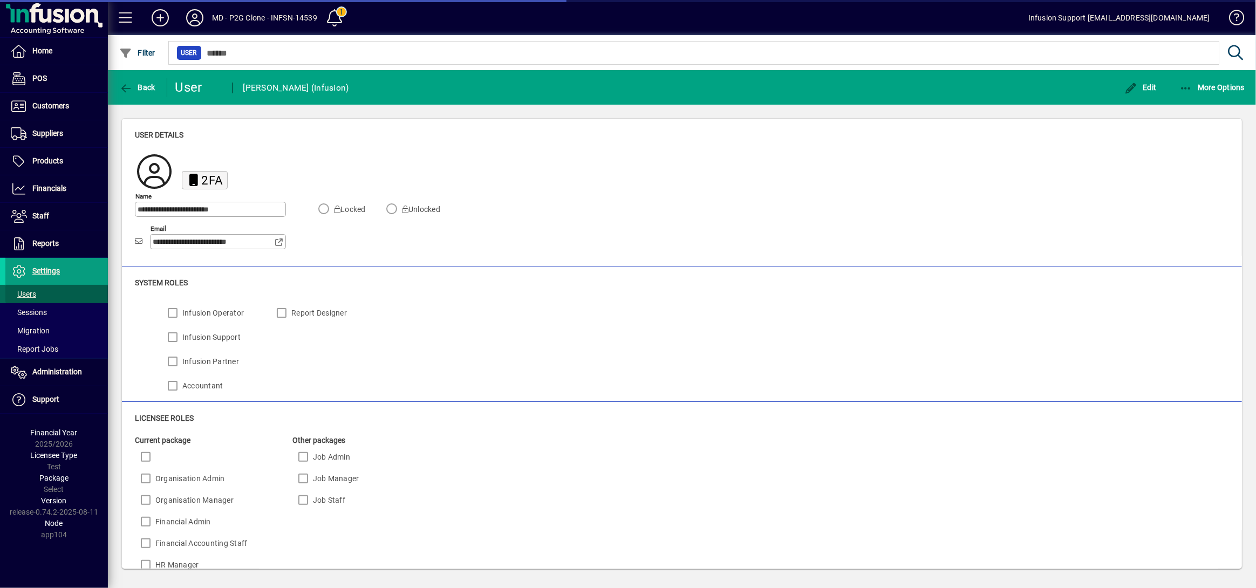  What do you see at coordinates (161, 283) in the screenshot?
I see `span: System roles` at bounding box center [161, 283].